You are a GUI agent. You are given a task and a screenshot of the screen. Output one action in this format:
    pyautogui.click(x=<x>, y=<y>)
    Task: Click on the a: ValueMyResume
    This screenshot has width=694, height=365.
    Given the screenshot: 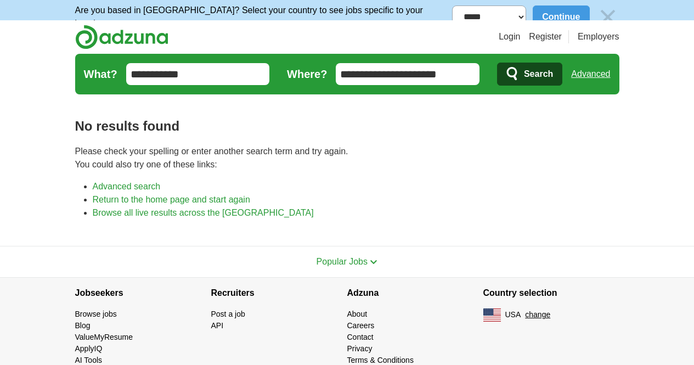 What is the action you would take?
    pyautogui.click(x=104, y=337)
    